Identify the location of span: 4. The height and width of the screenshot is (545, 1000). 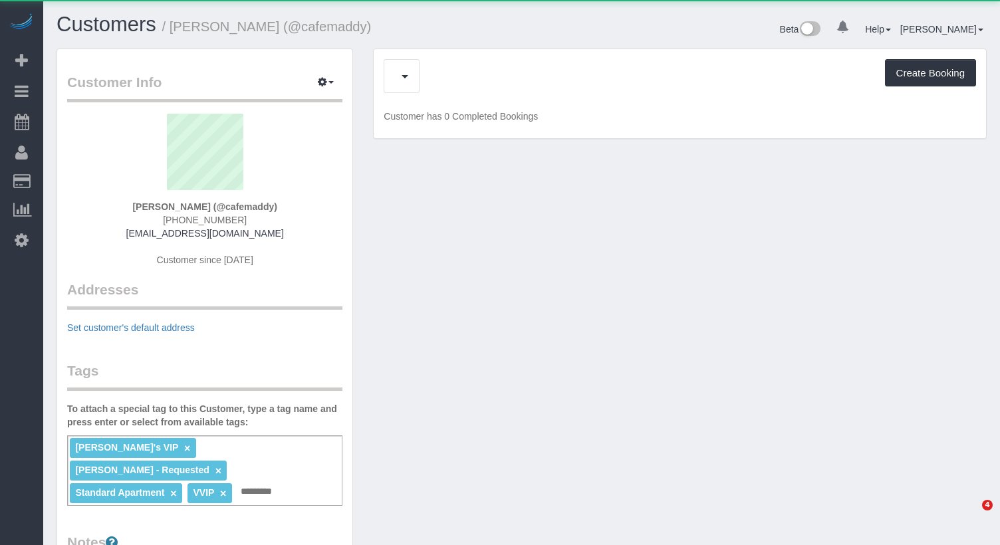
(988, 505).